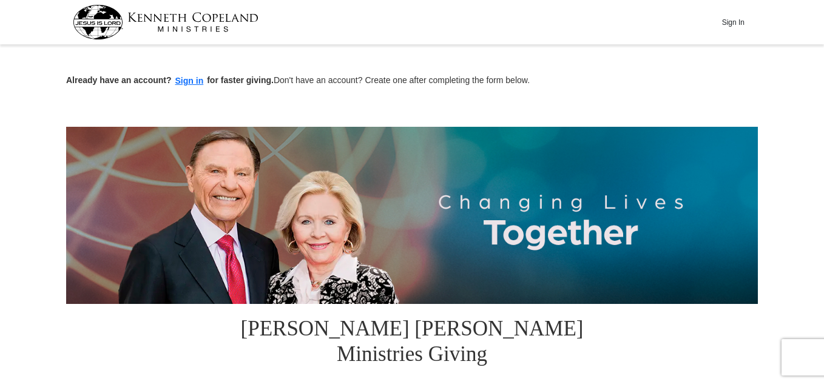  Describe the element at coordinates (170, 80) in the screenshot. I see `strong: Already have an account? for faster giving.` at that location.